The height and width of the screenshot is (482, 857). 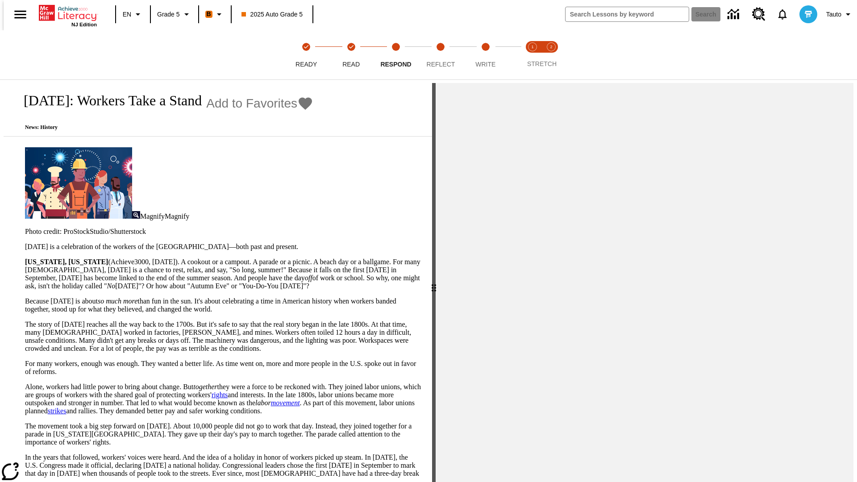 I want to click on div: activity, so click(x=645, y=283).